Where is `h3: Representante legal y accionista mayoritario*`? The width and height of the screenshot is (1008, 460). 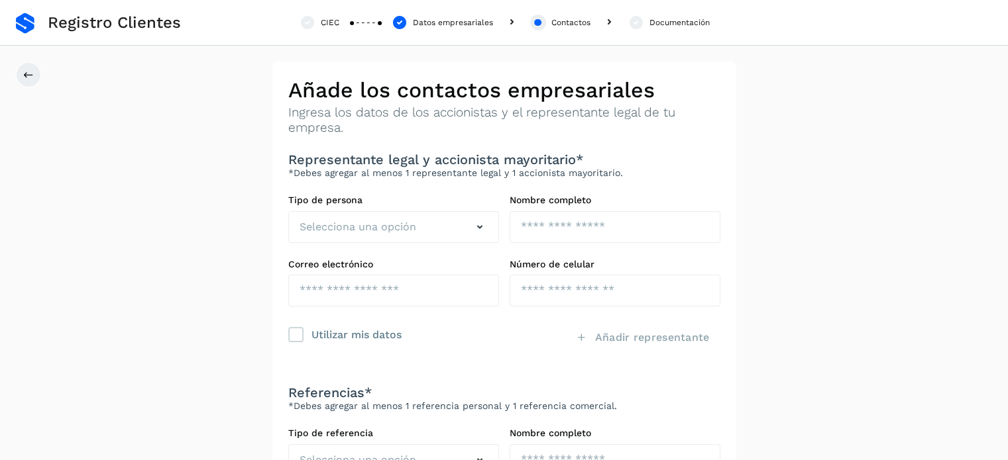 h3: Representante legal y accionista mayoritario* is located at coordinates (504, 160).